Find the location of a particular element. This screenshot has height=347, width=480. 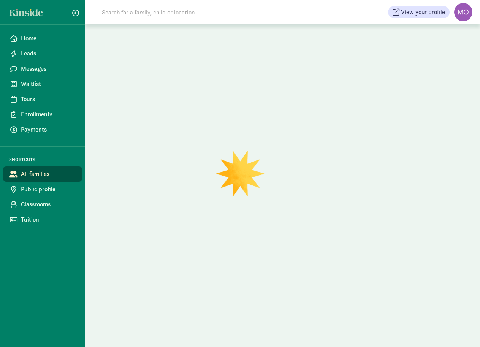

a: Waitlist is located at coordinates (43, 84).